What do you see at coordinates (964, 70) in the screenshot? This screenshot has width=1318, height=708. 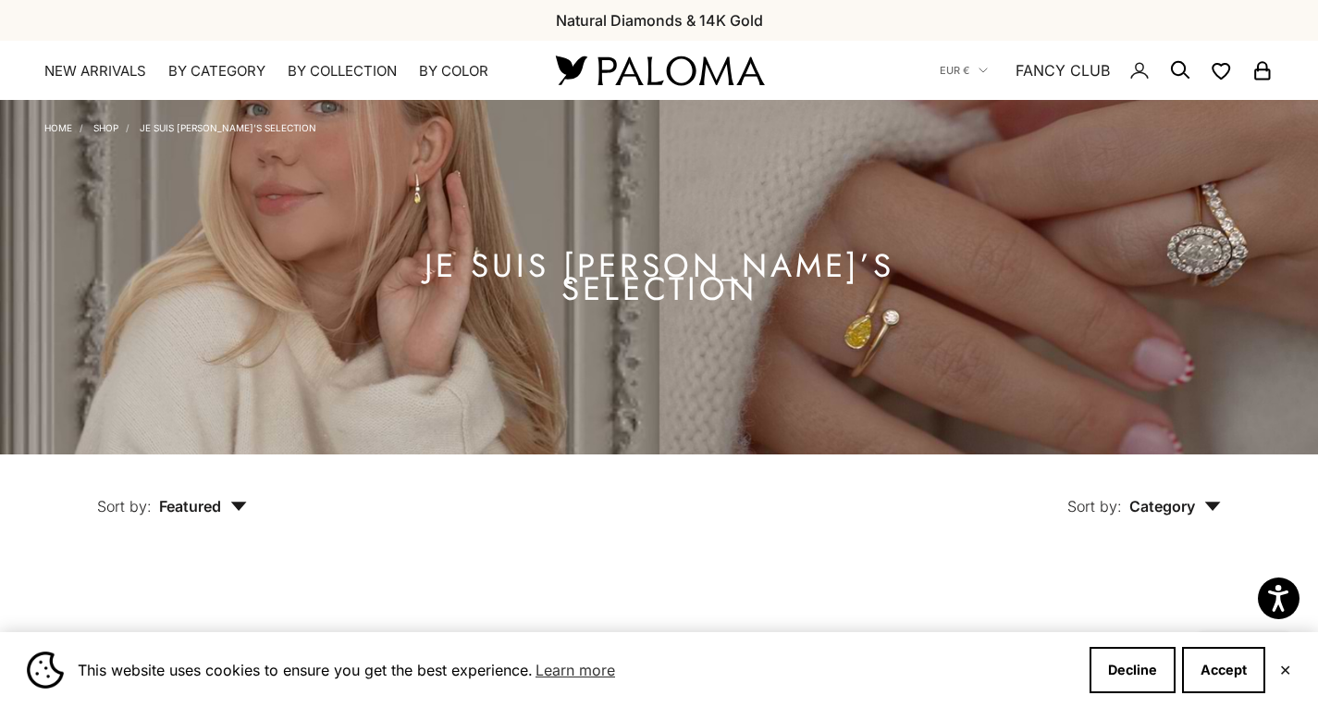 I see `button: EUR €` at bounding box center [964, 70].